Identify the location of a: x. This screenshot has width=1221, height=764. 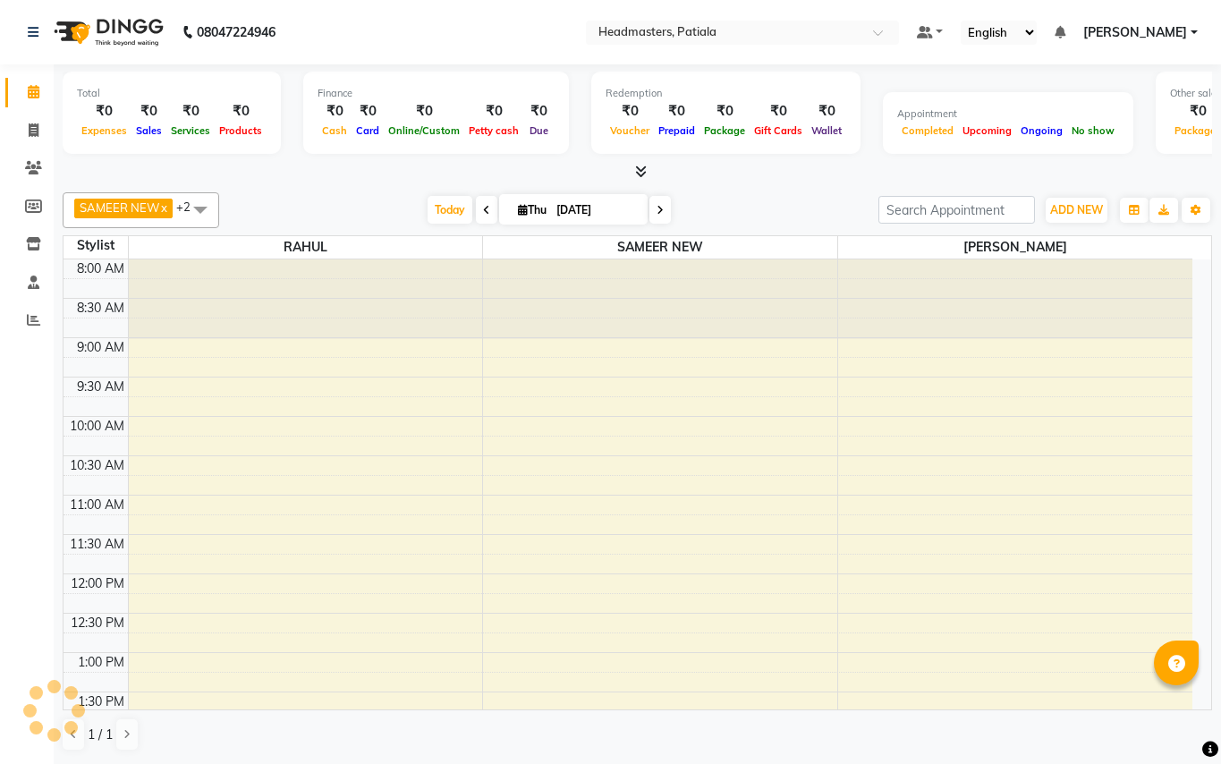
(163, 208).